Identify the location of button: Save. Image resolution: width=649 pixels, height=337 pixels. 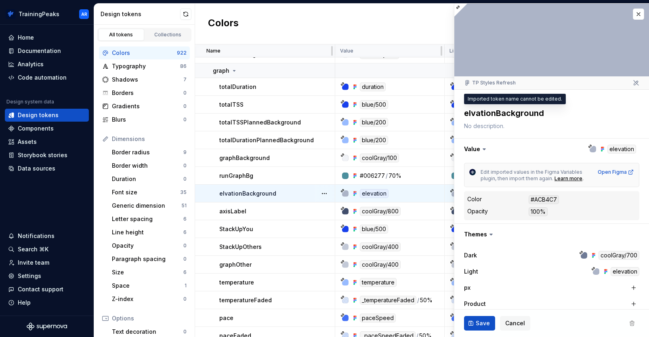
(479, 323).